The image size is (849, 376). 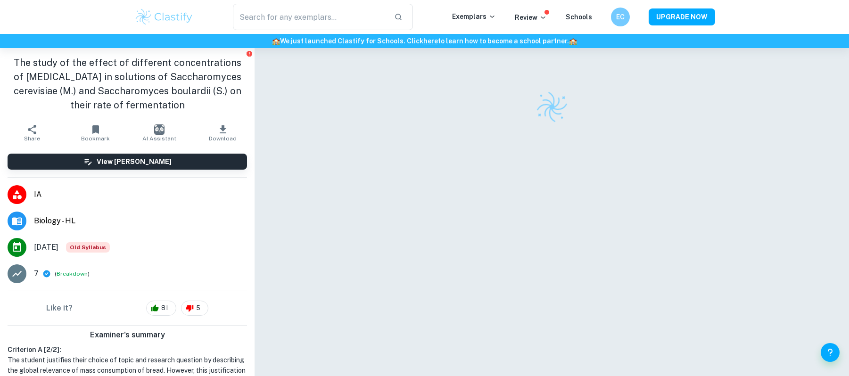 I want to click on button: AI Assistant, so click(x=159, y=133).